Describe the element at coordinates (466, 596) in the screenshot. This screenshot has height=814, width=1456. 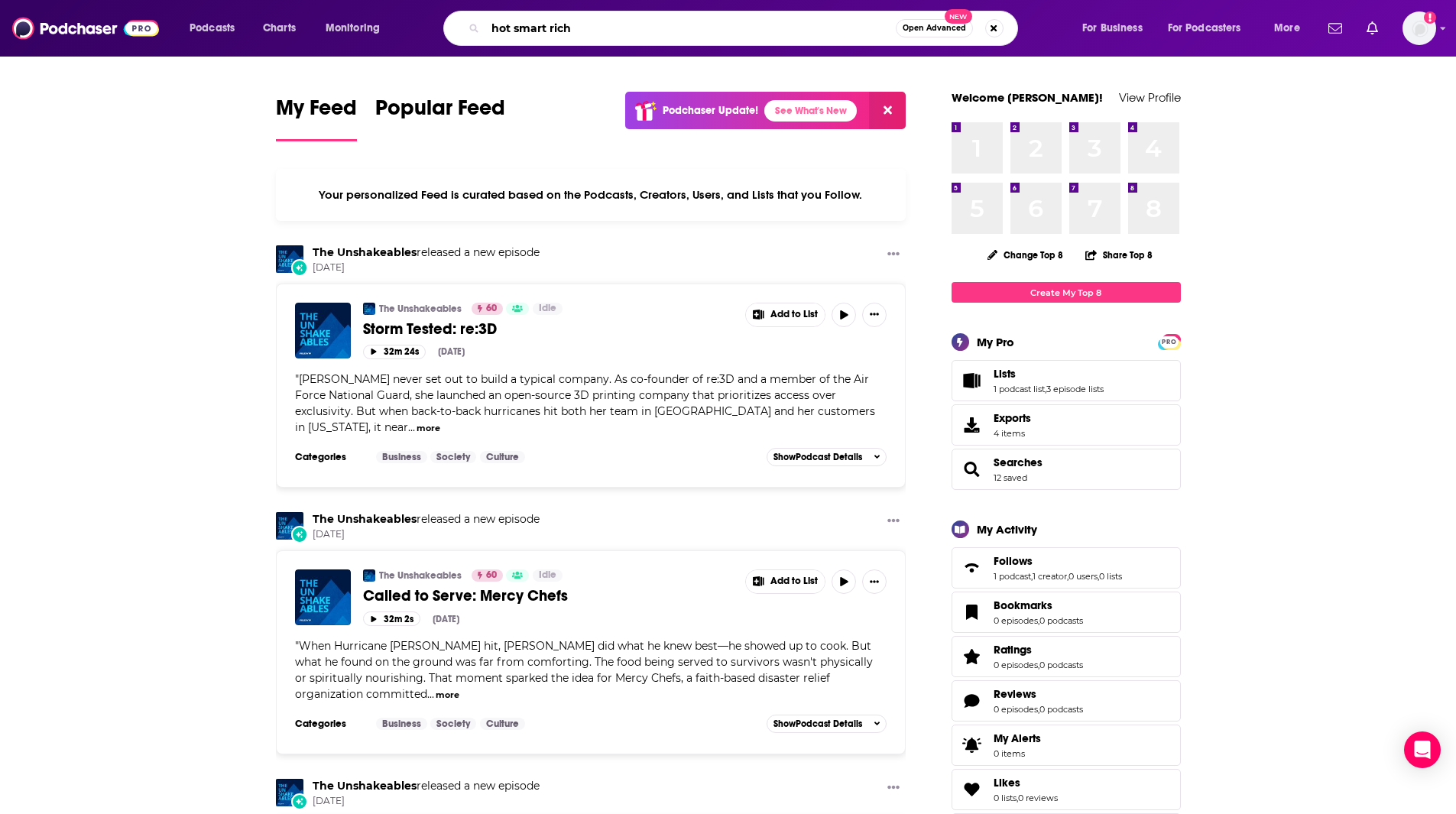
I see `span: Called to Serve: Mercy Chefs` at that location.